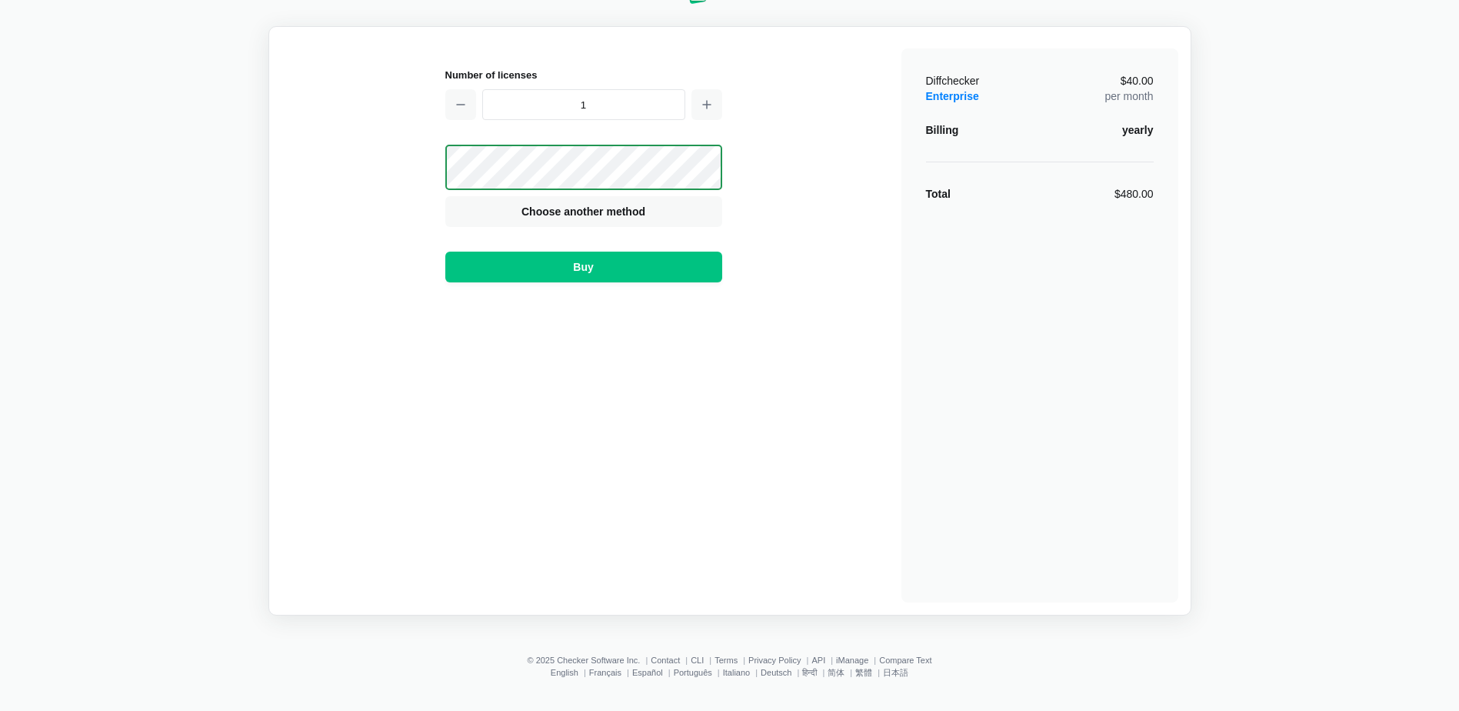 The height and width of the screenshot is (711, 1459). What do you see at coordinates (776, 672) in the screenshot?
I see `a: Deutsch` at bounding box center [776, 672].